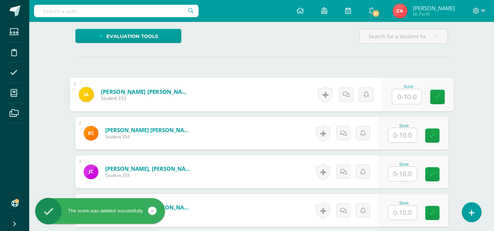 Image resolution: width=494 pixels, height=231 pixels. What do you see at coordinates (116, 11) in the screenshot?
I see `input: Search a user…` at bounding box center [116, 11].